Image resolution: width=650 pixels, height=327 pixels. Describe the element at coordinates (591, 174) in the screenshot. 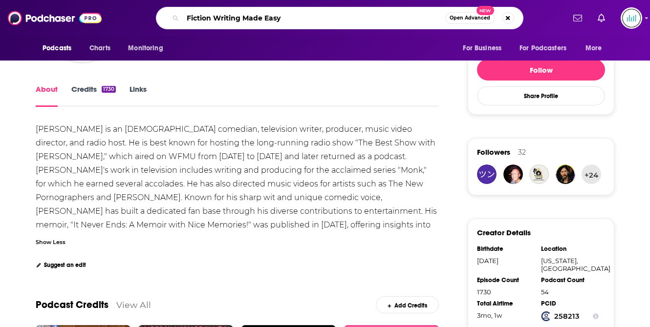

I see `button: +24` at that location.